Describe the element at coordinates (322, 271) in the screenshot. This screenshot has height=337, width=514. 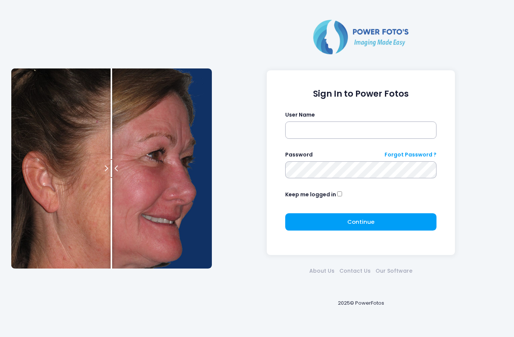
I see `a: About Us` at that location.